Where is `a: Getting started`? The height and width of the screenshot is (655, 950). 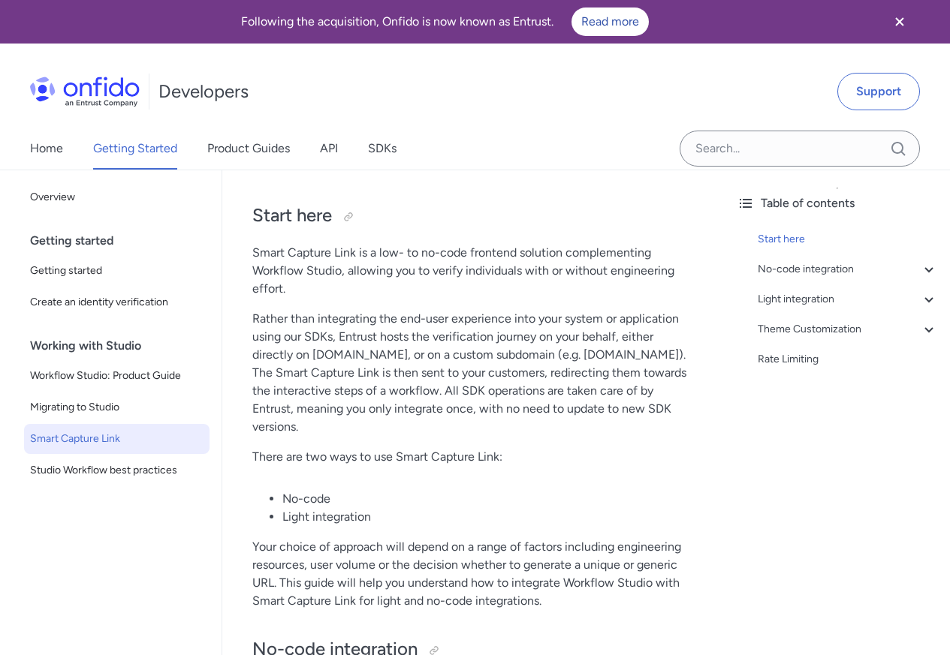 a: Getting started is located at coordinates (116, 271).